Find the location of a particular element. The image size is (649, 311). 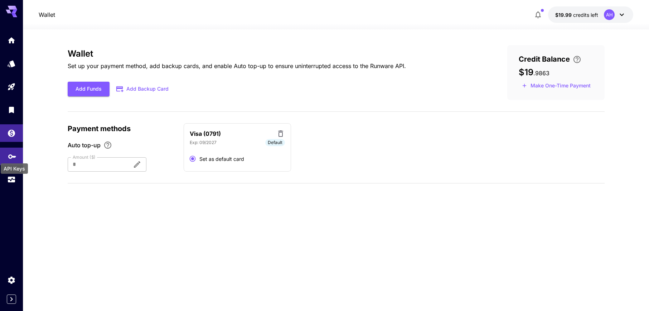

div: Expand sidebar is located at coordinates (11, 299).